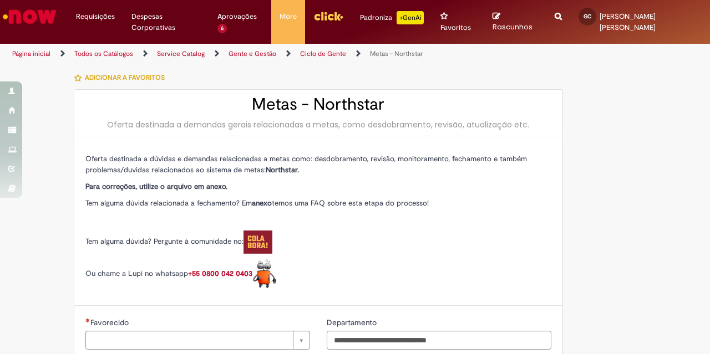 The height and width of the screenshot is (354, 710). What do you see at coordinates (288, 17) in the screenshot?
I see `span: More` at bounding box center [288, 17].